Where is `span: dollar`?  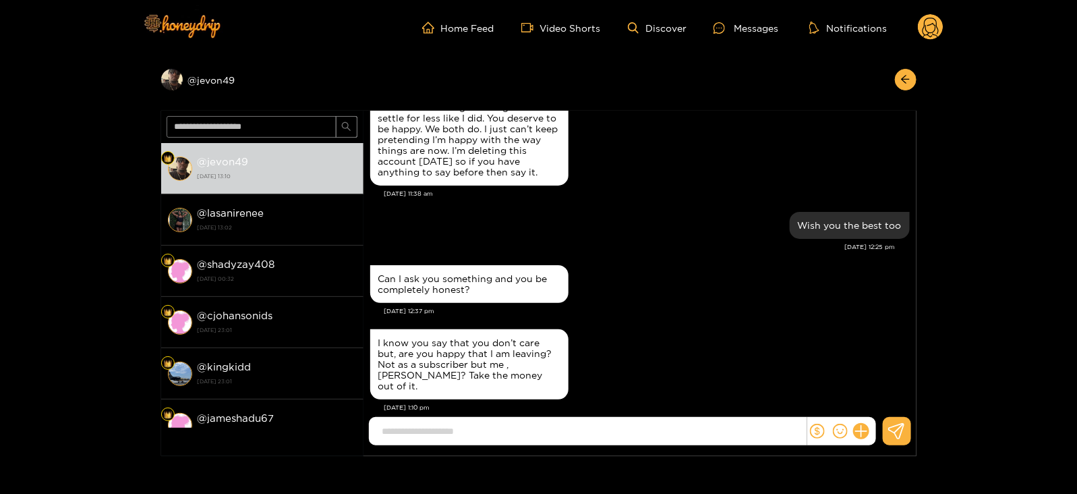
span: dollar is located at coordinates (817, 431).